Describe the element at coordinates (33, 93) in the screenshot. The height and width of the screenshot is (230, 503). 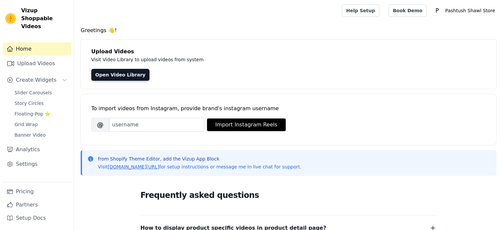
I see `span: Slider Carousels` at that location.